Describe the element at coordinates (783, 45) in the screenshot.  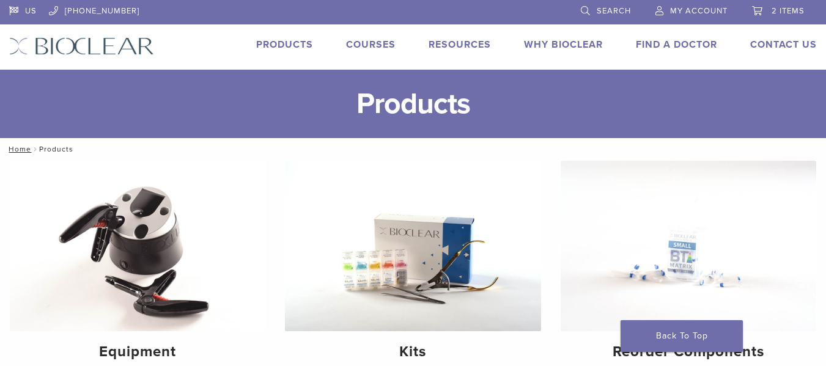
I see `a: Contact Us` at that location.